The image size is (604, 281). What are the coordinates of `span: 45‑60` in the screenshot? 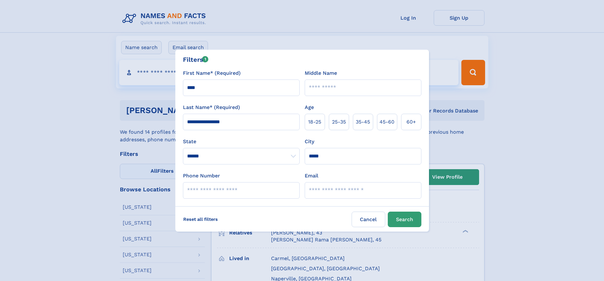 It's located at (387, 122).